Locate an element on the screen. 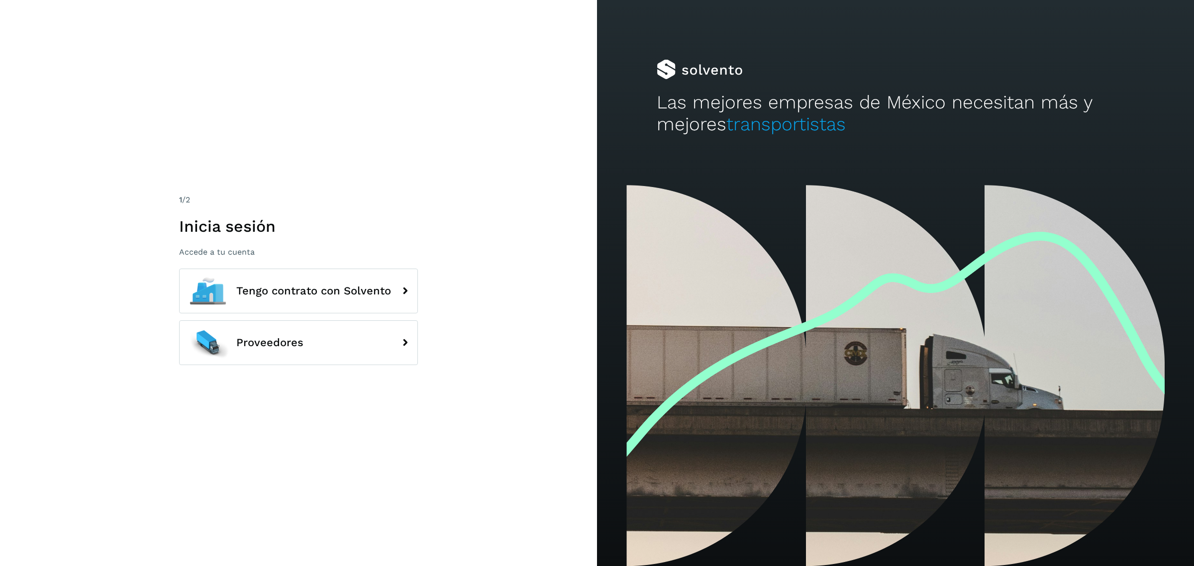 This screenshot has width=1194, height=566. span: 1 is located at coordinates (181, 199).